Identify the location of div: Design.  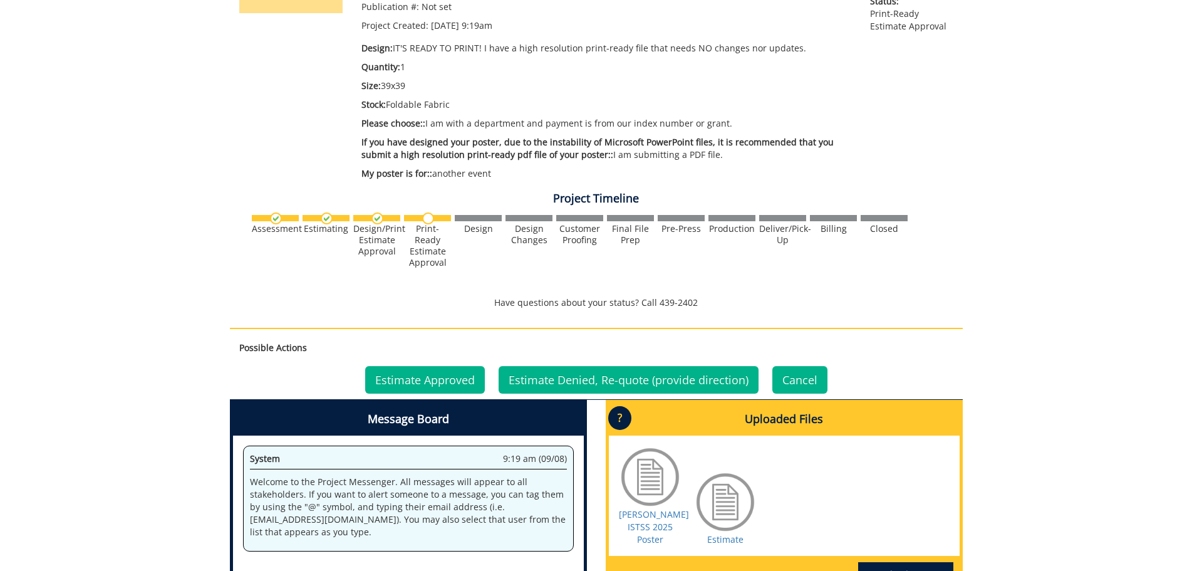
(478, 229).